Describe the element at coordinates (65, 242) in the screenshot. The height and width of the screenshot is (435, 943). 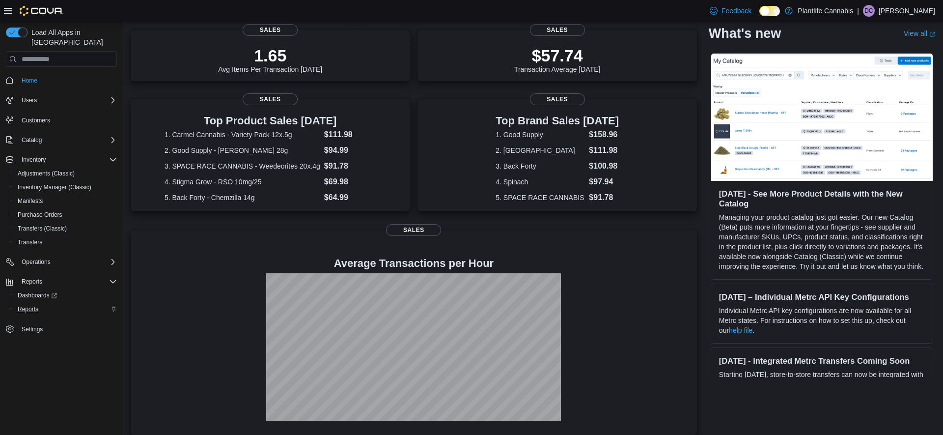
I see `button: Transfers` at that location.